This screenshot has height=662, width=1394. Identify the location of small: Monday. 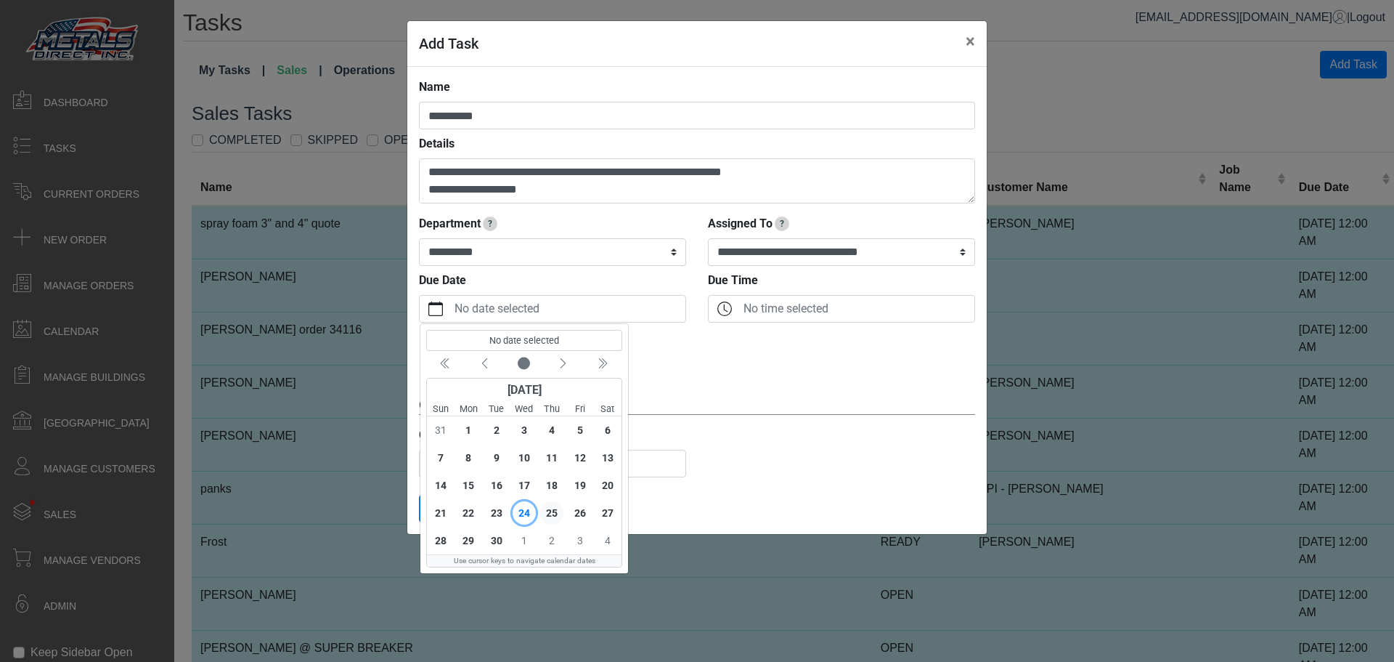
(468, 408).